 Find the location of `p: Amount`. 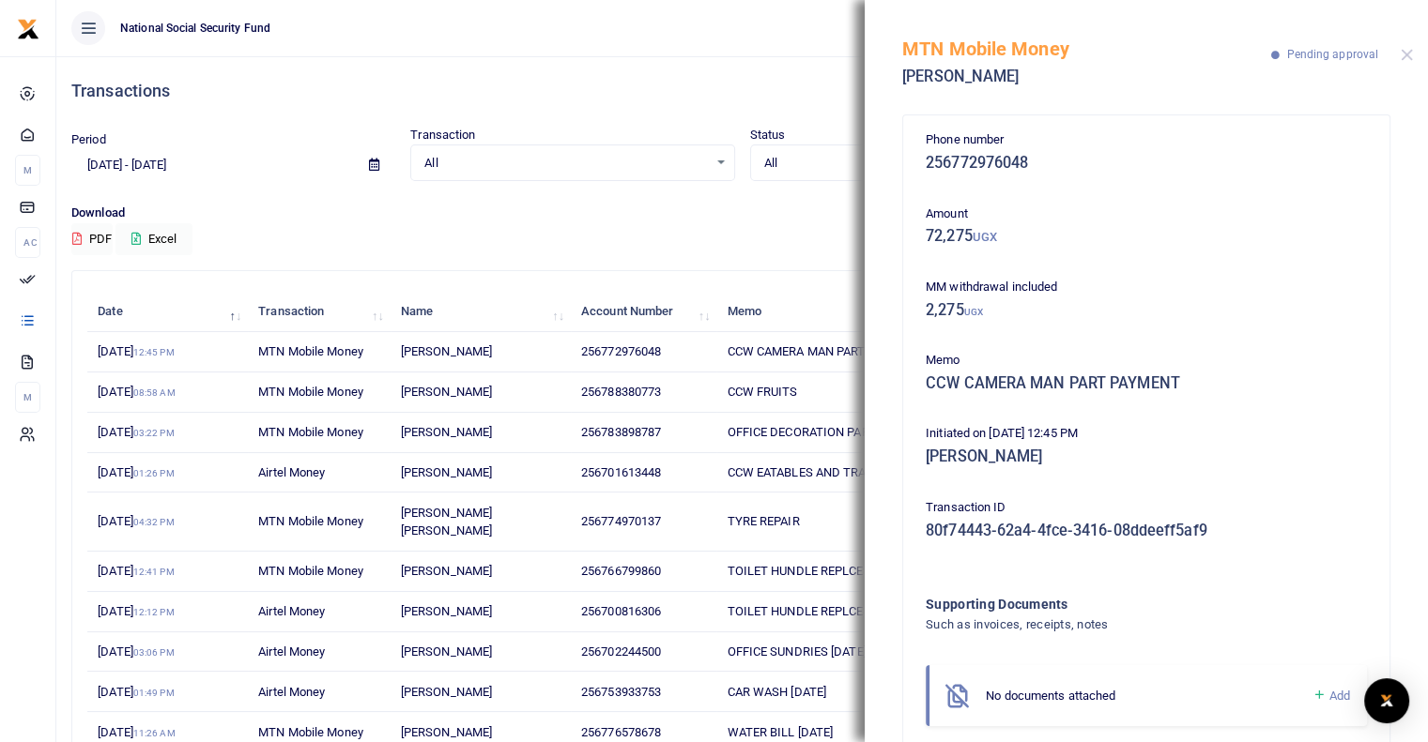

p: Amount is located at coordinates (1146, 214).